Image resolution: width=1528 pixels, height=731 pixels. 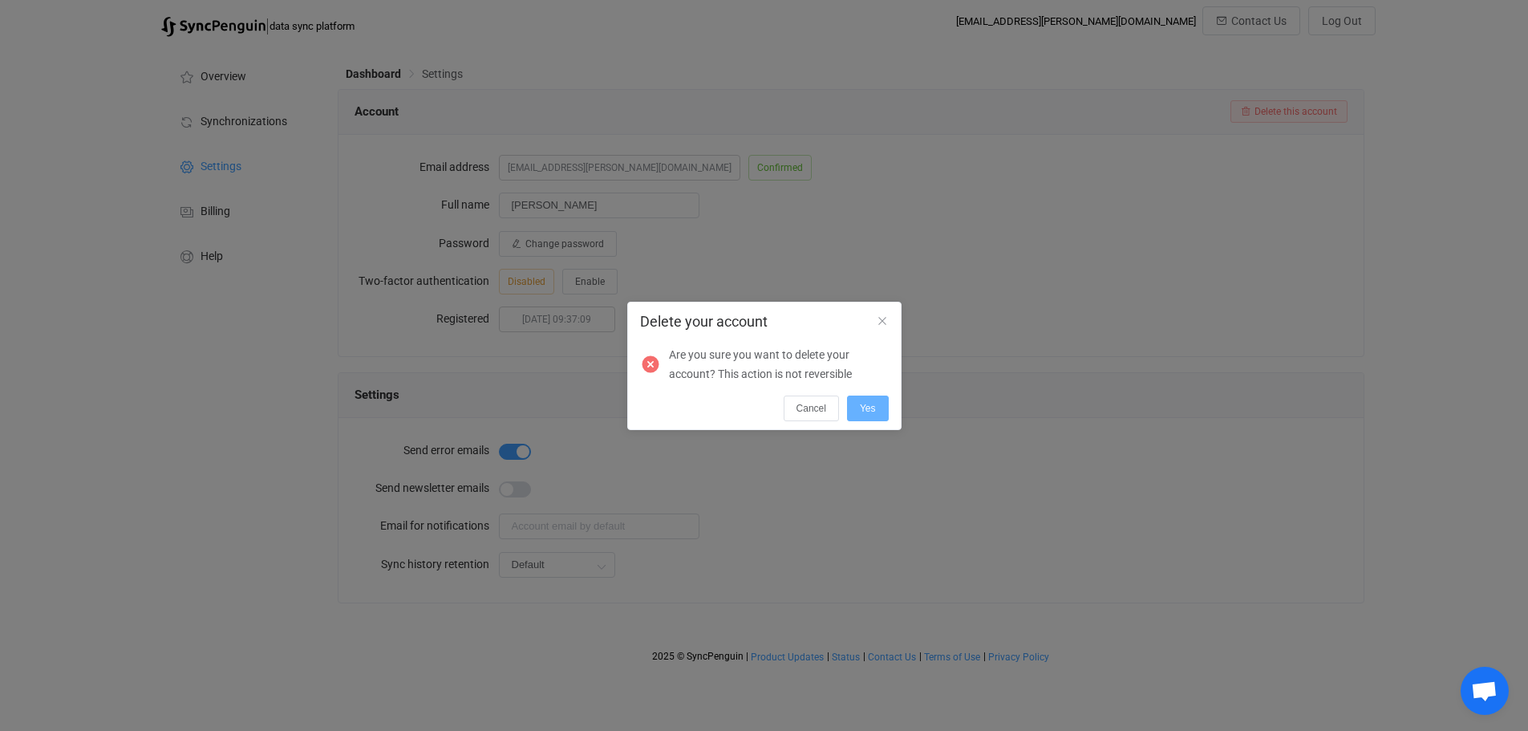 I want to click on button: Cancel, so click(x=811, y=408).